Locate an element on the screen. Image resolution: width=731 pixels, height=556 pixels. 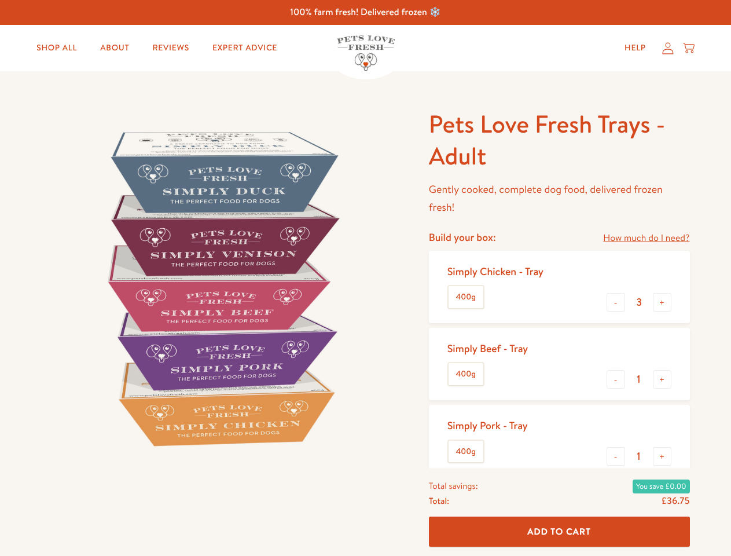
a: Help is located at coordinates (635, 48).